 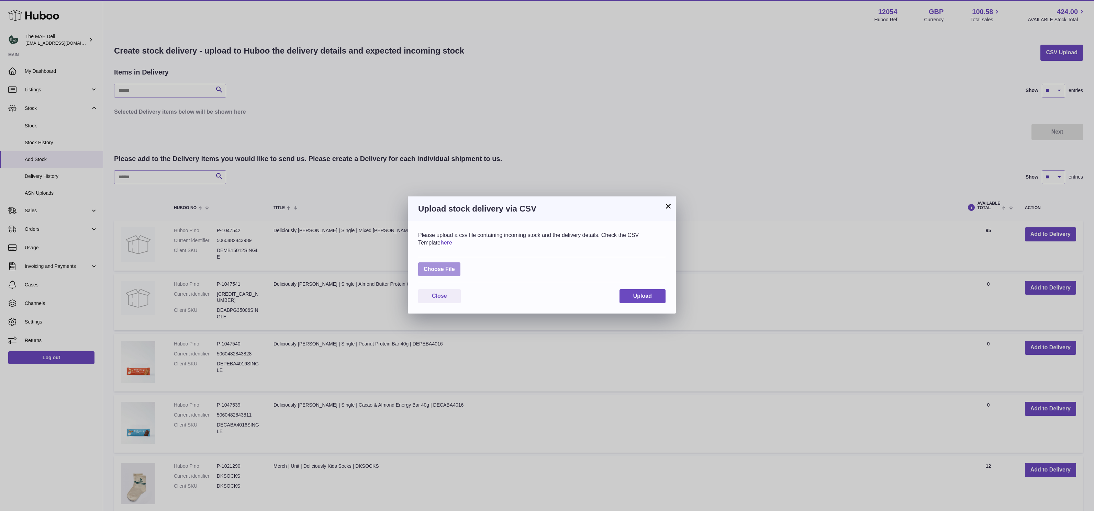 I want to click on a: here, so click(x=446, y=242).